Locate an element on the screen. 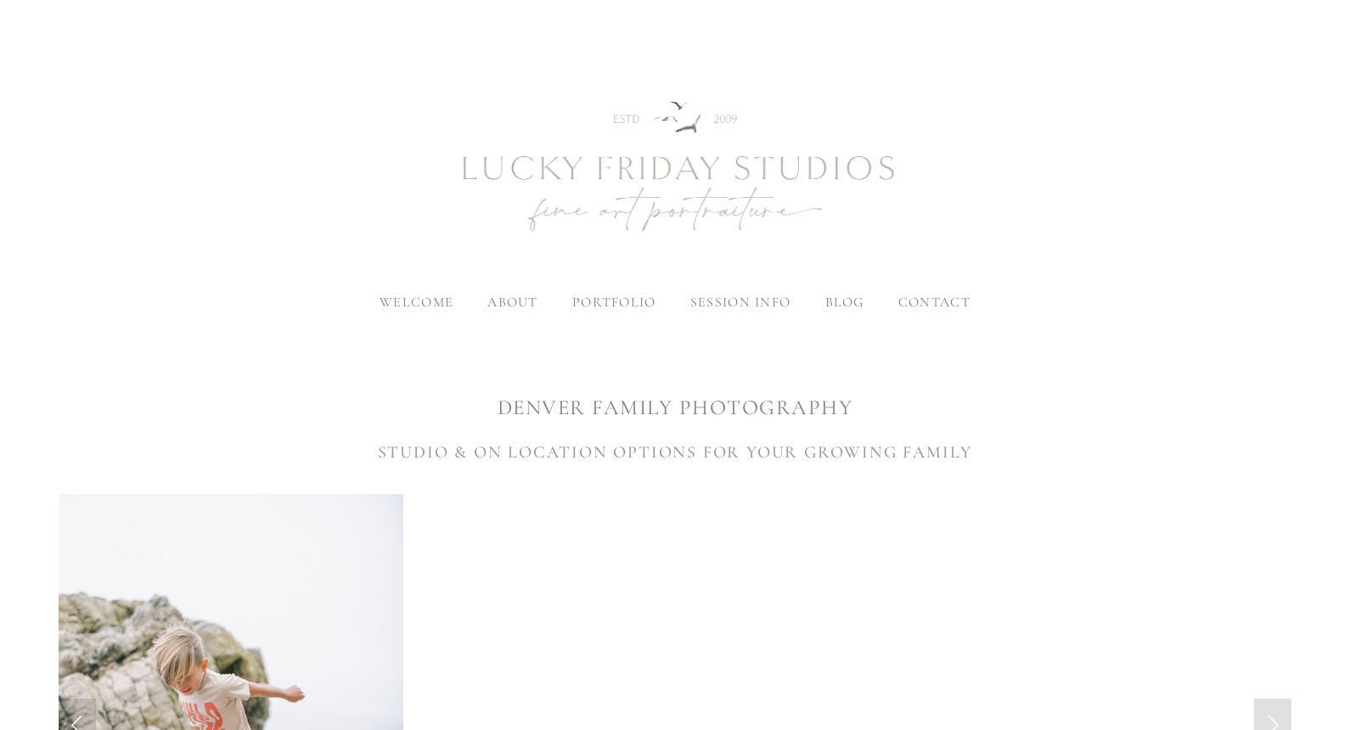 This screenshot has width=1350, height=730. img: Newborn Photography Denver | Lucky Friday Studios is located at coordinates (675, 168).